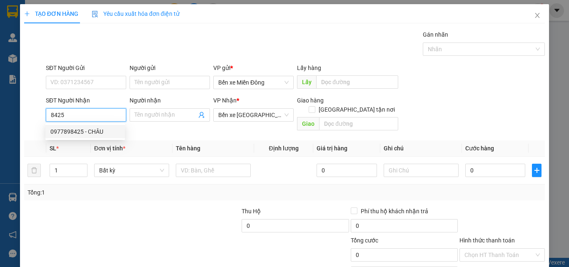 The height and width of the screenshot is (267, 569). I want to click on span: Tên hàng, so click(188, 148).